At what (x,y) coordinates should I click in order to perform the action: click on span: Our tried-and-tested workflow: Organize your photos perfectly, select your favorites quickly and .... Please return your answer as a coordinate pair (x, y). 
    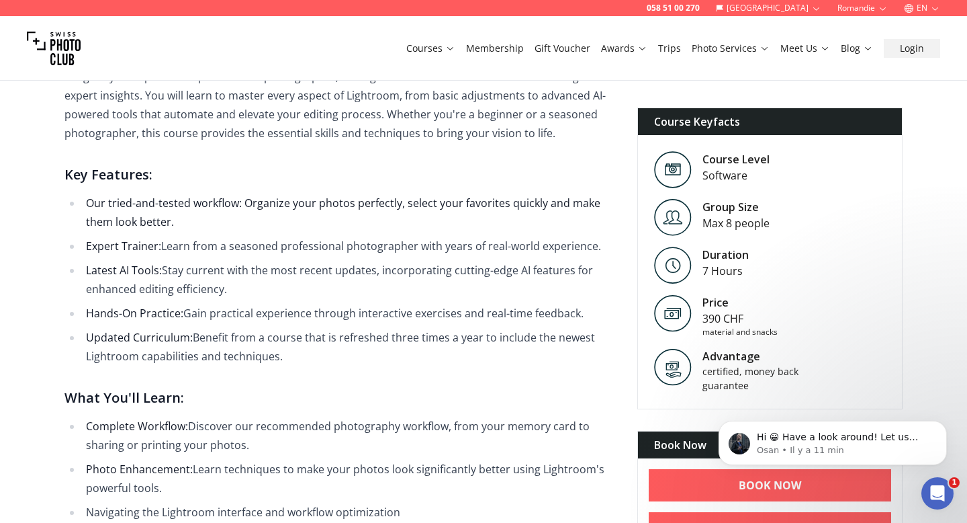
    Looking at the image, I should click on (343, 212).